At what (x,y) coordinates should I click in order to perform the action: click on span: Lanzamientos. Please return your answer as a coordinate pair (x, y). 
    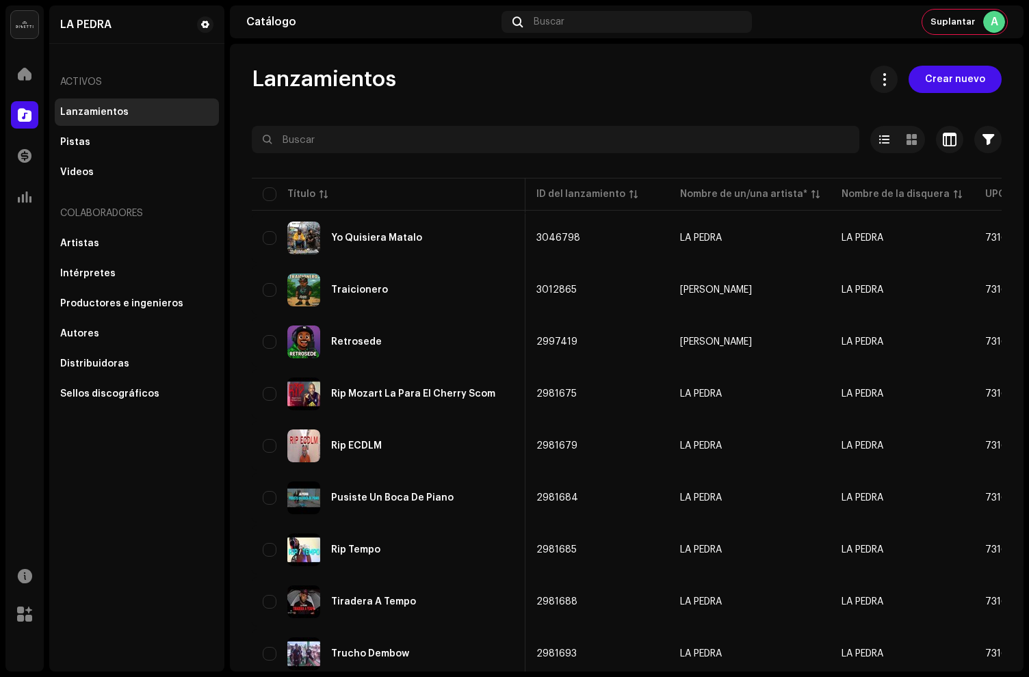
    Looking at the image, I should click on (324, 79).